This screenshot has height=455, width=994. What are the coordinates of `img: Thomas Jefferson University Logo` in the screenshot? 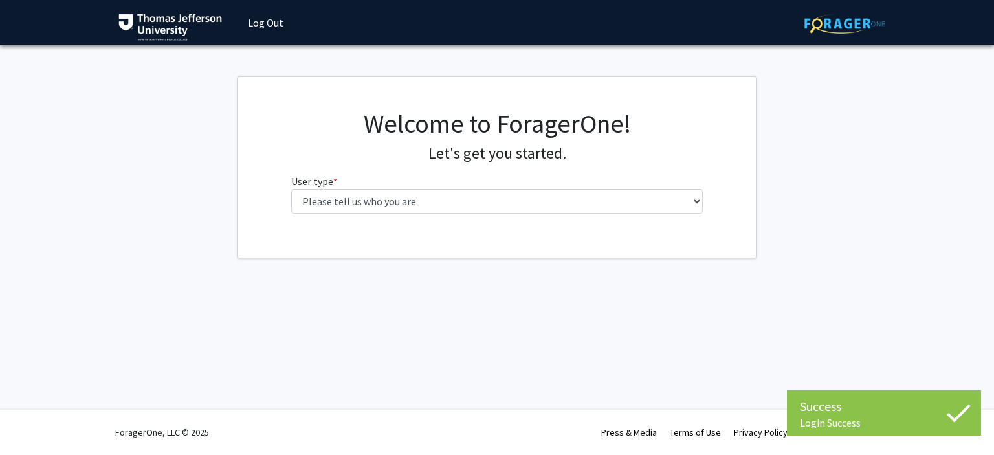 It's located at (170, 27).